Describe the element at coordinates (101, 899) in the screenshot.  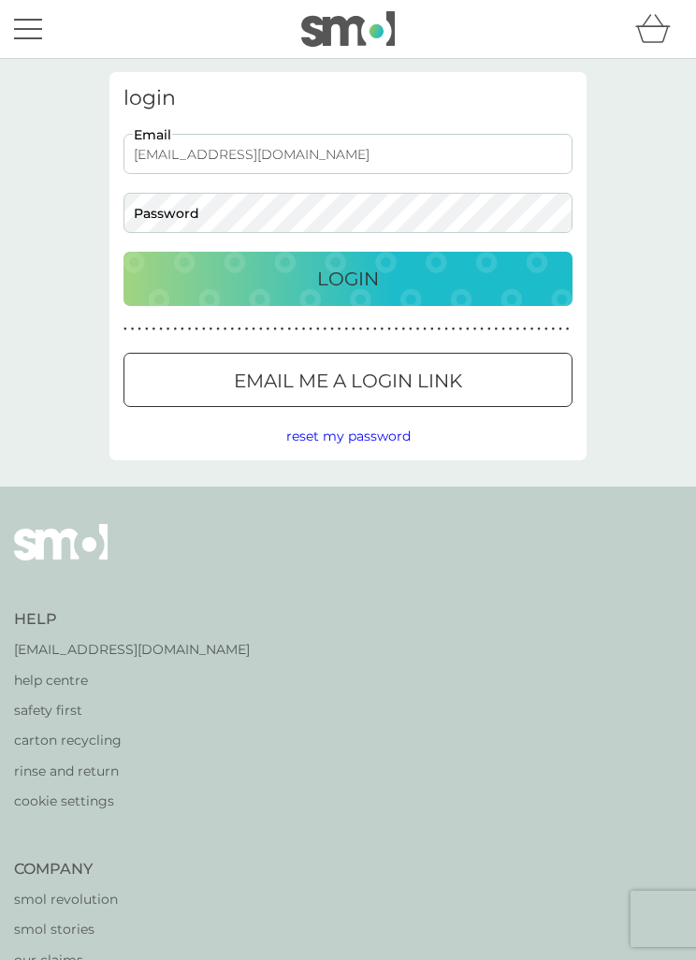
I see `p: smol revolution` at that location.